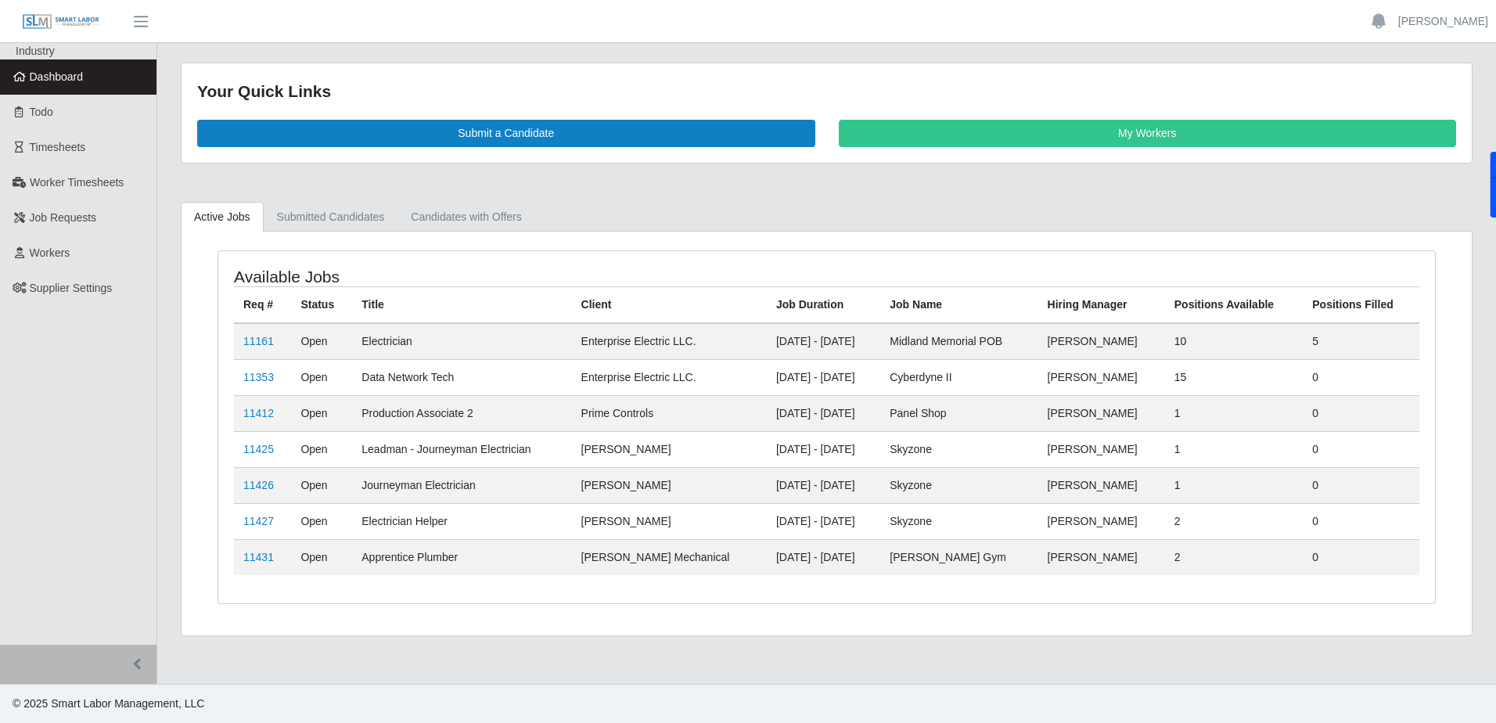 Image resolution: width=1496 pixels, height=723 pixels. Describe the element at coordinates (465, 217) in the screenshot. I see `a: Candidates with Offers` at that location.